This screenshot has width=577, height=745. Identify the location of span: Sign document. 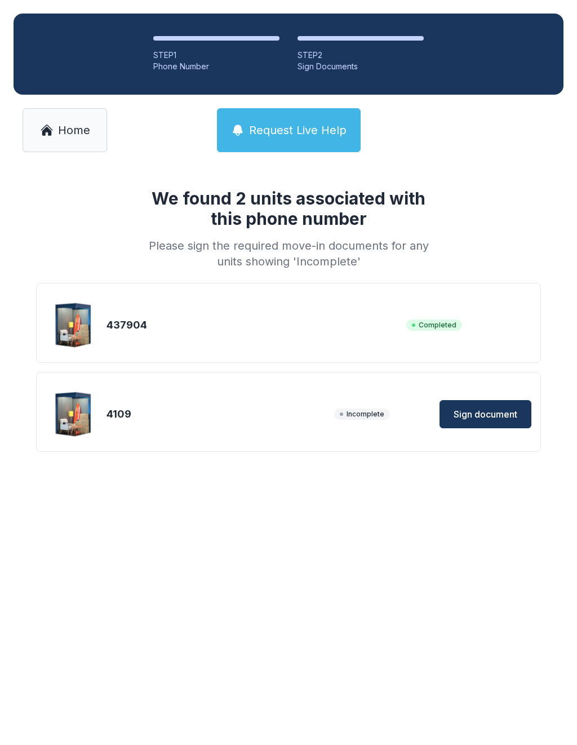
(485, 414).